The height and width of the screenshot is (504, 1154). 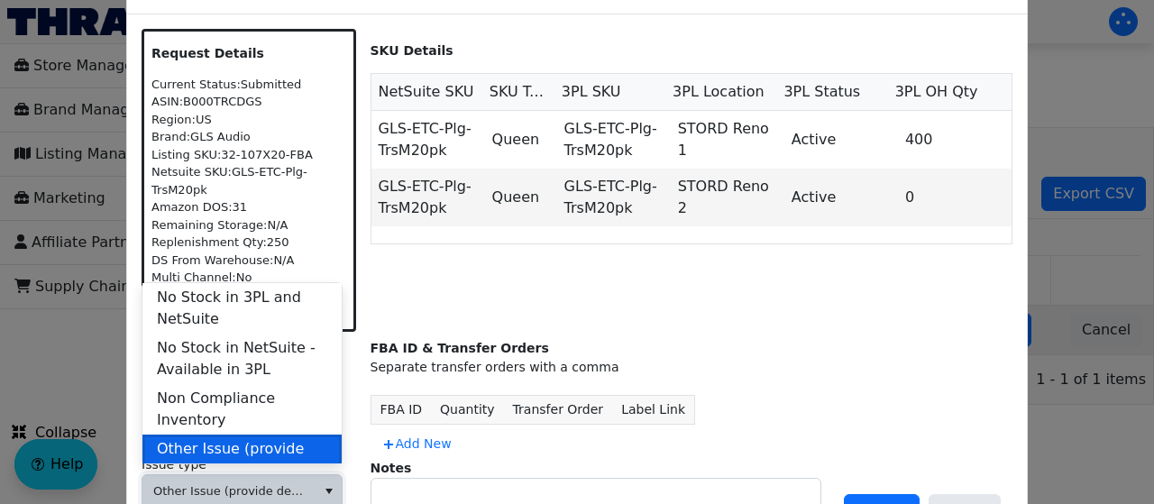 What do you see at coordinates (242, 308) in the screenshot?
I see `span: No Stock in 3PL and NetSuite` at bounding box center [242, 308].